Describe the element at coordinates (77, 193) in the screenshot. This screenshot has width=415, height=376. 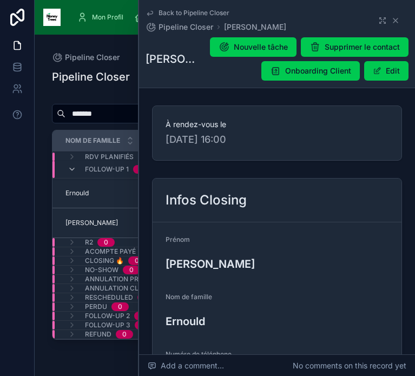
I see `span: Ernould` at that location.